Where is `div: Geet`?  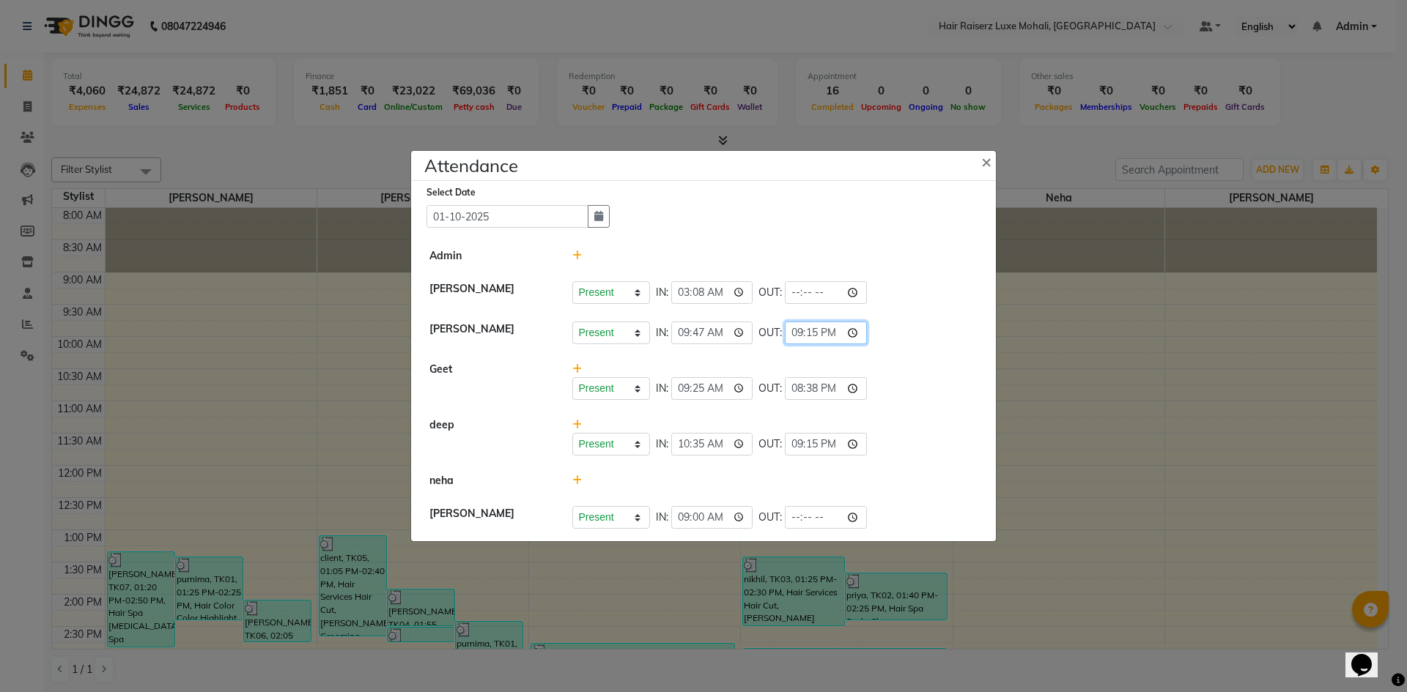 div: Geet is located at coordinates (489, 381).